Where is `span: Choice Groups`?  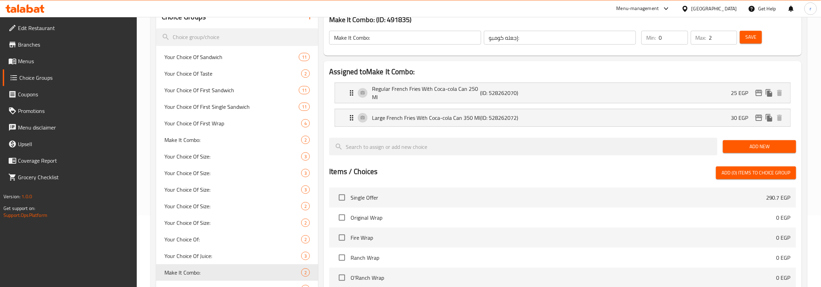
span: Choice Groups is located at coordinates (75, 78).